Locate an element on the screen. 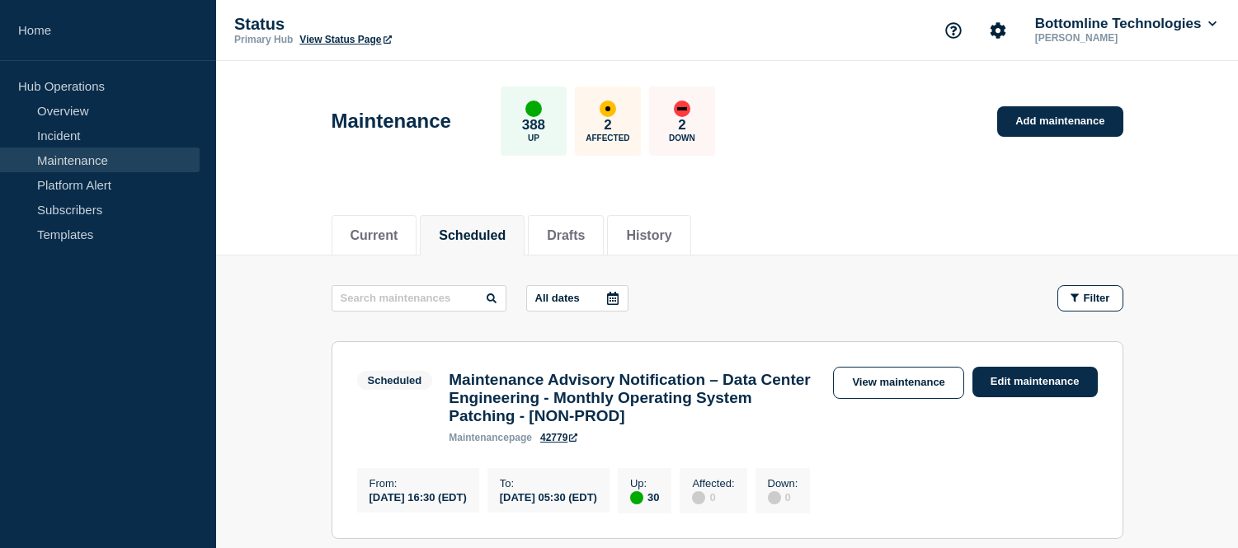 Image resolution: width=1238 pixels, height=548 pixels. button: History is located at coordinates (648, 236).